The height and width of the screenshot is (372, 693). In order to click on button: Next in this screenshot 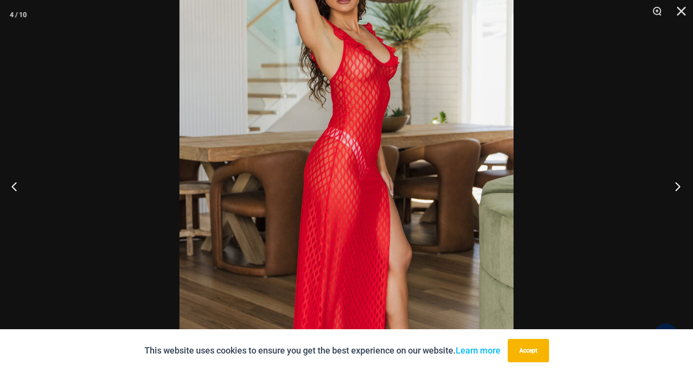, I will do `click(674, 186)`.